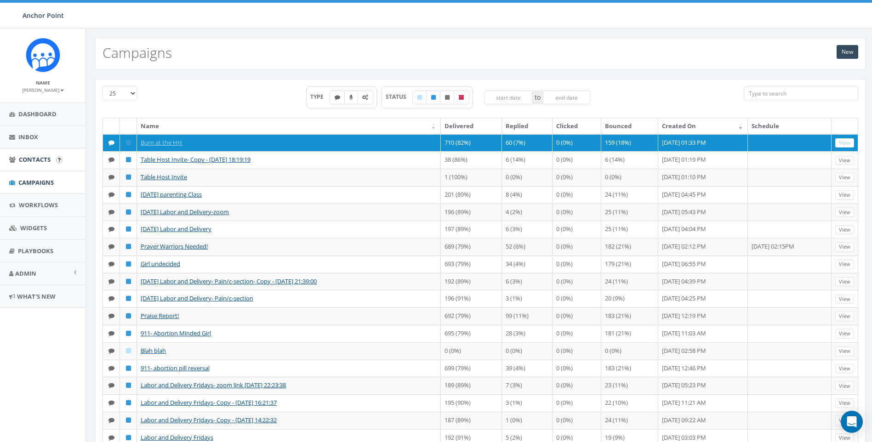  Describe the element at coordinates (527, 334) in the screenshot. I see `td: 28 (3%)` at that location.